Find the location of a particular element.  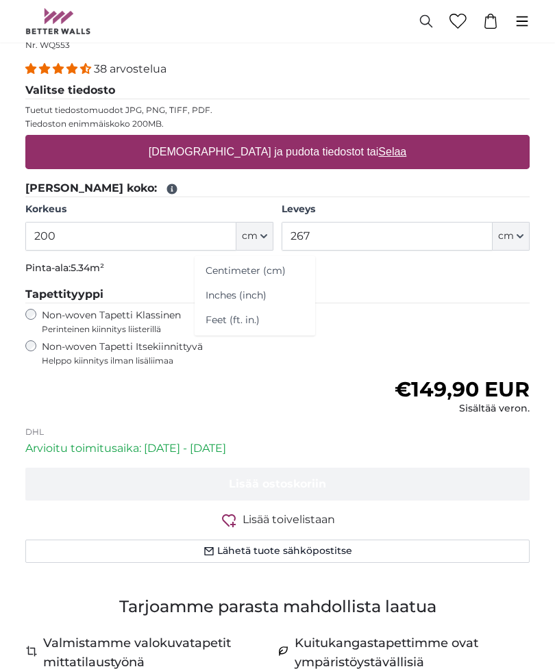

label: Korkeus is located at coordinates (149, 209).